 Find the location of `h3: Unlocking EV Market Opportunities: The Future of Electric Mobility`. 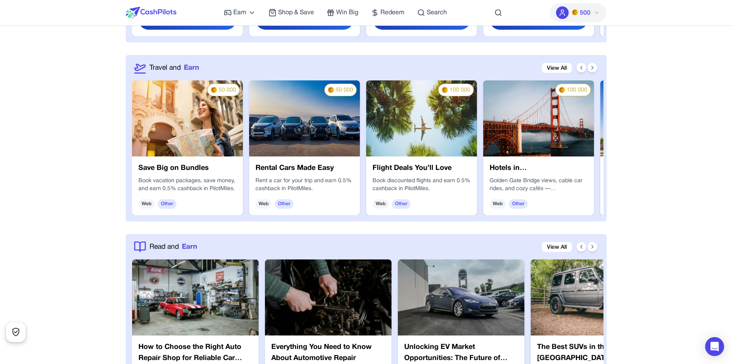

h3: Unlocking EV Market Opportunities: The Future of Electric Mobility is located at coordinates (461, 352).